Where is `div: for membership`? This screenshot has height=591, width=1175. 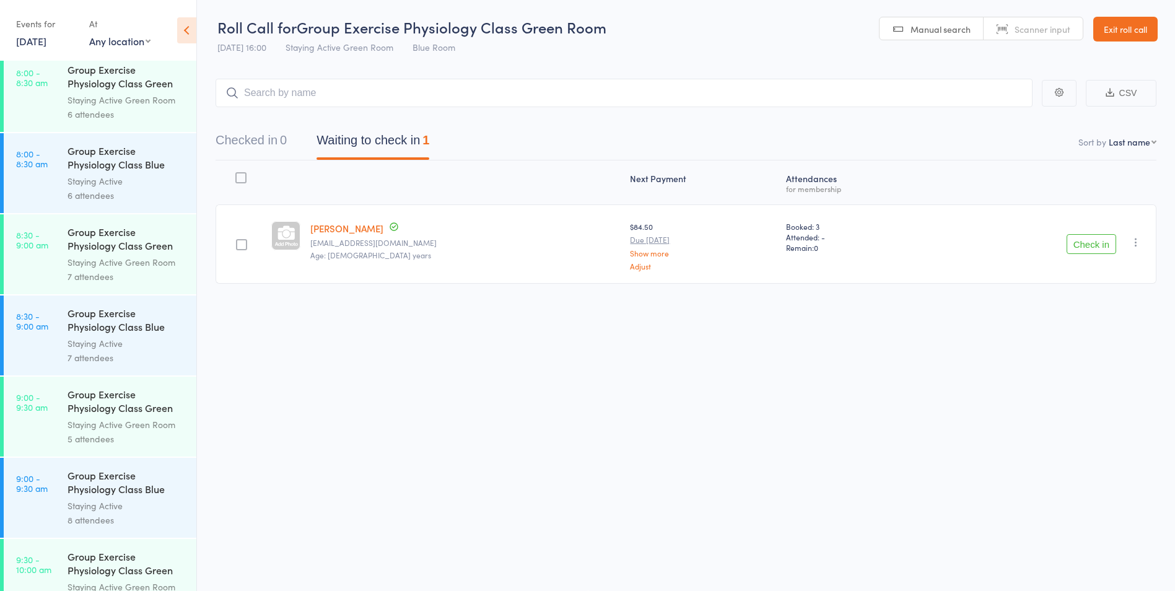
div: for membership is located at coordinates (857, 188).